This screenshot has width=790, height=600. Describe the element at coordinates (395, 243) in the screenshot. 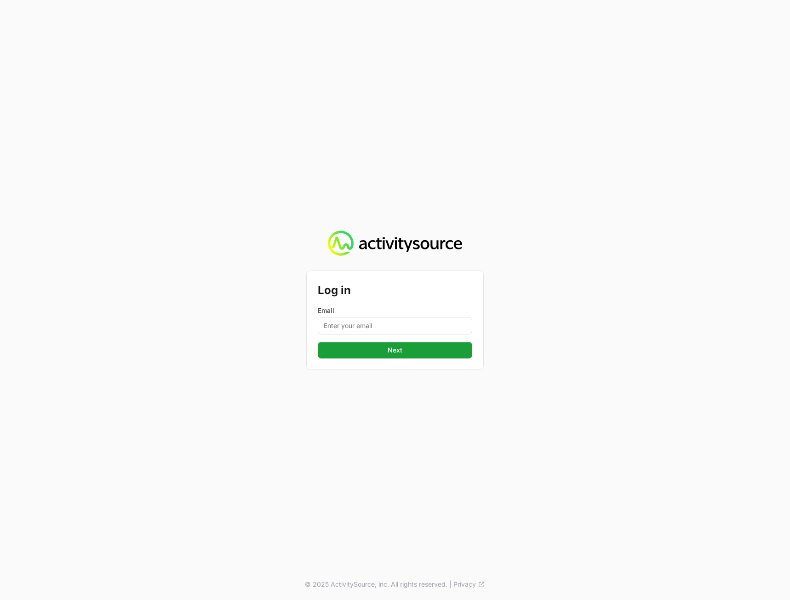

I see `img: Activity Source` at that location.